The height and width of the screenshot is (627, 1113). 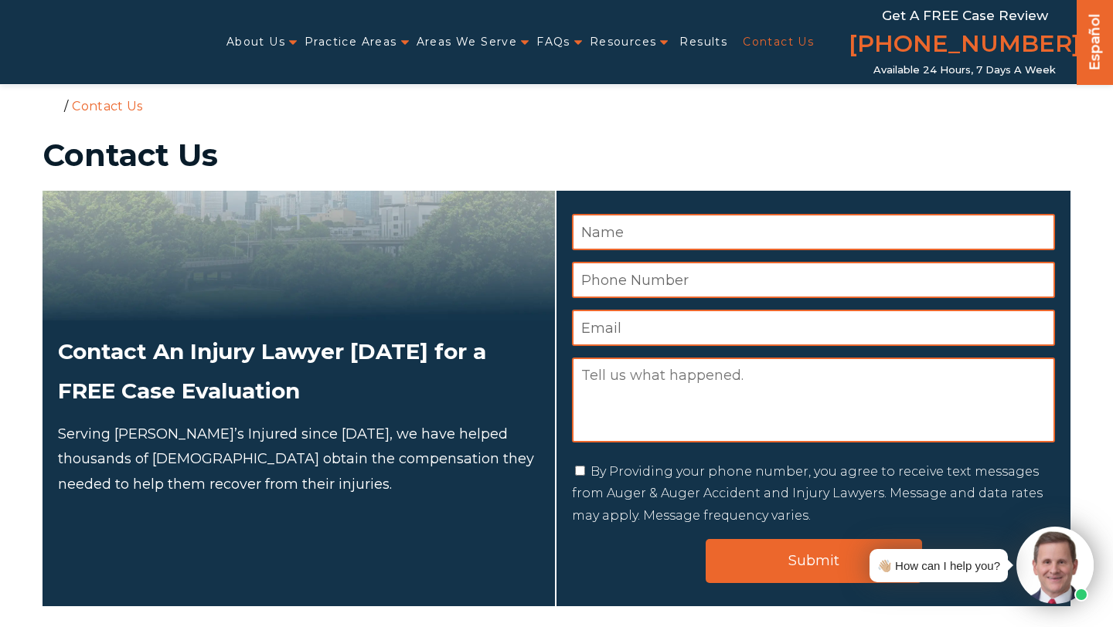 I want to click on label: By Providing your phone number, you agree to receive text messages from Auger & Auger Accident an..., so click(x=807, y=494).